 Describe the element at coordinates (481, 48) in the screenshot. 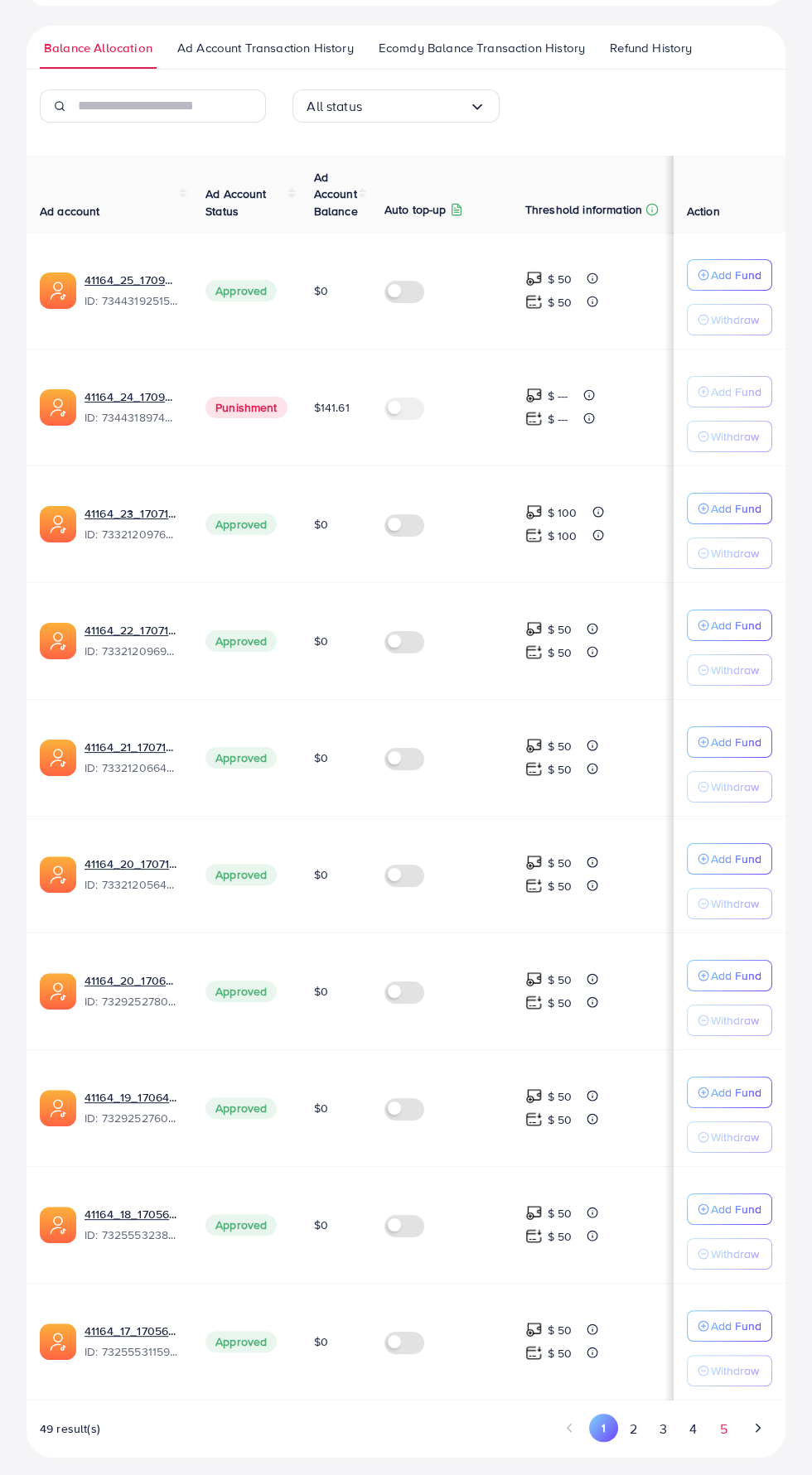

I see `span: Ecomdy Balance Transaction History` at that location.